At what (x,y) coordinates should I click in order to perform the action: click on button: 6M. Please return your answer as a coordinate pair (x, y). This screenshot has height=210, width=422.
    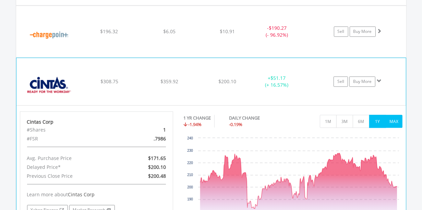
    Looking at the image, I should click on (361, 122).